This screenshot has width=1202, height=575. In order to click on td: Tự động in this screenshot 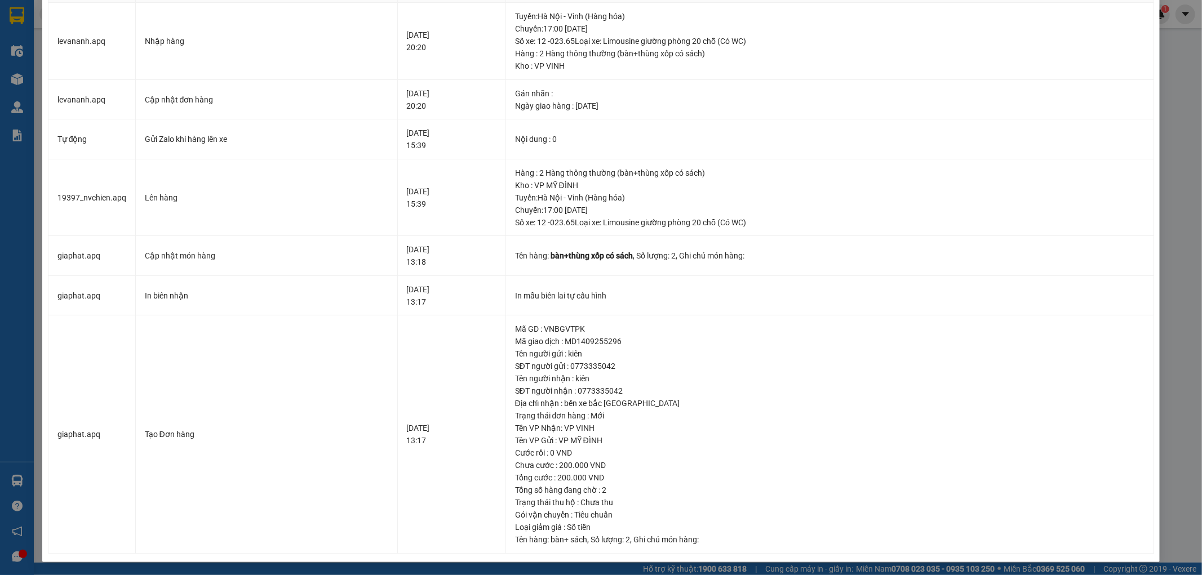, I will do `click(92, 139)`.